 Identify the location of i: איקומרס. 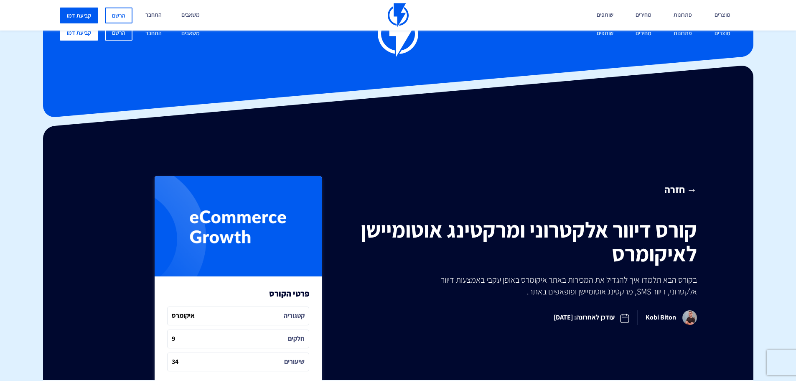
(183, 316).